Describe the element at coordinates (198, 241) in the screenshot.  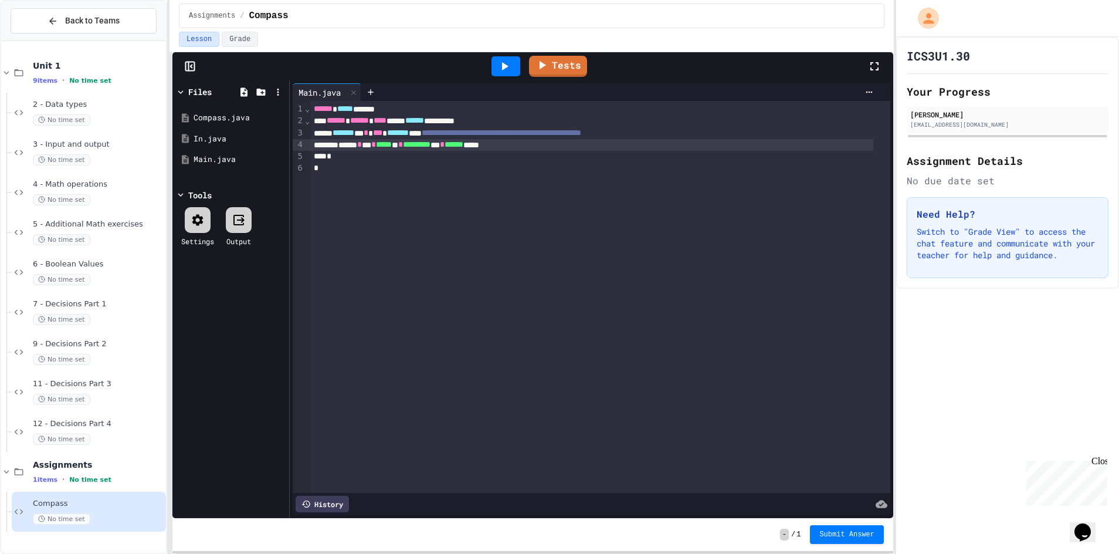
I see `div: Settings` at that location.